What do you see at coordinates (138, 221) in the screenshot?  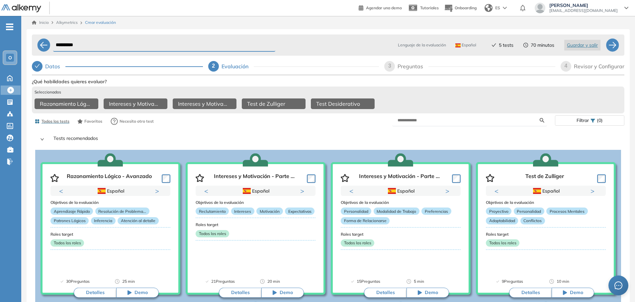 I see `p: Atención al detalle` at bounding box center [138, 221].